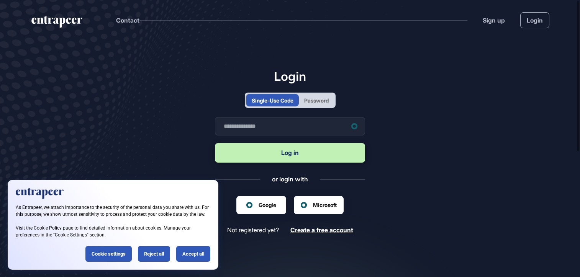 This screenshot has width=580, height=277. What do you see at coordinates (322, 230) in the screenshot?
I see `a: Create a free account` at bounding box center [322, 230].